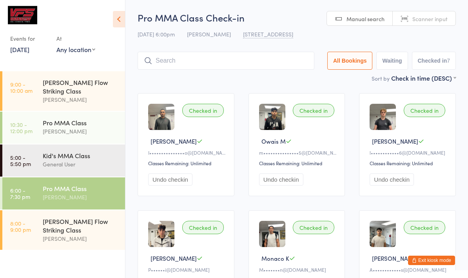  Describe the element at coordinates (187, 270) in the screenshot. I see `div: P••••••` at that location.